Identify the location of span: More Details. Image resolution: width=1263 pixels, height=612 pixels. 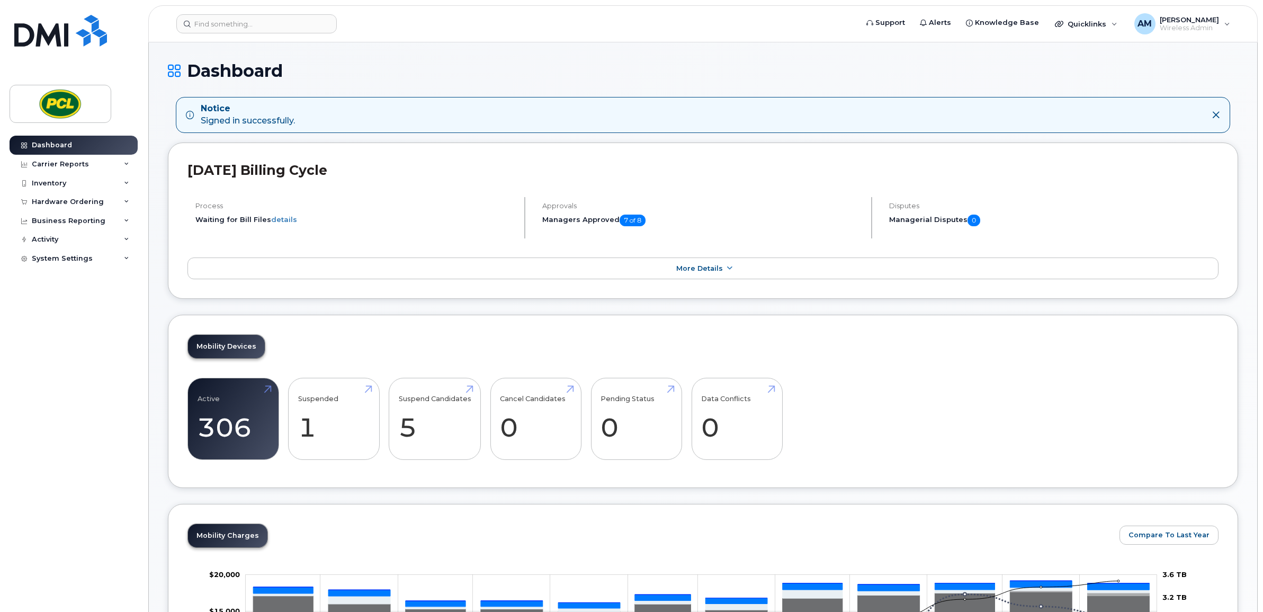
(700, 268).